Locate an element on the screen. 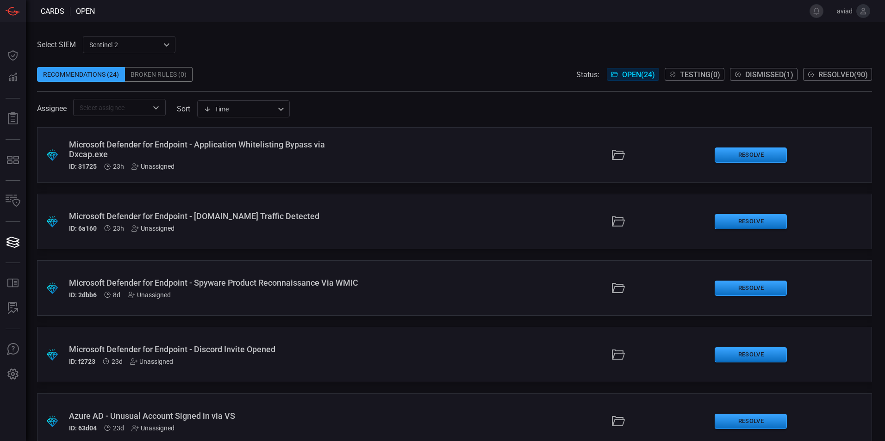  span: Status: is located at coordinates (588, 74).